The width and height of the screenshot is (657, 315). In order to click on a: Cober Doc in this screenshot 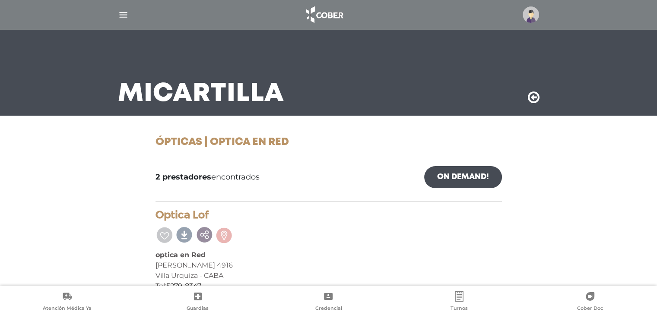, I will do `click(590, 302)`.